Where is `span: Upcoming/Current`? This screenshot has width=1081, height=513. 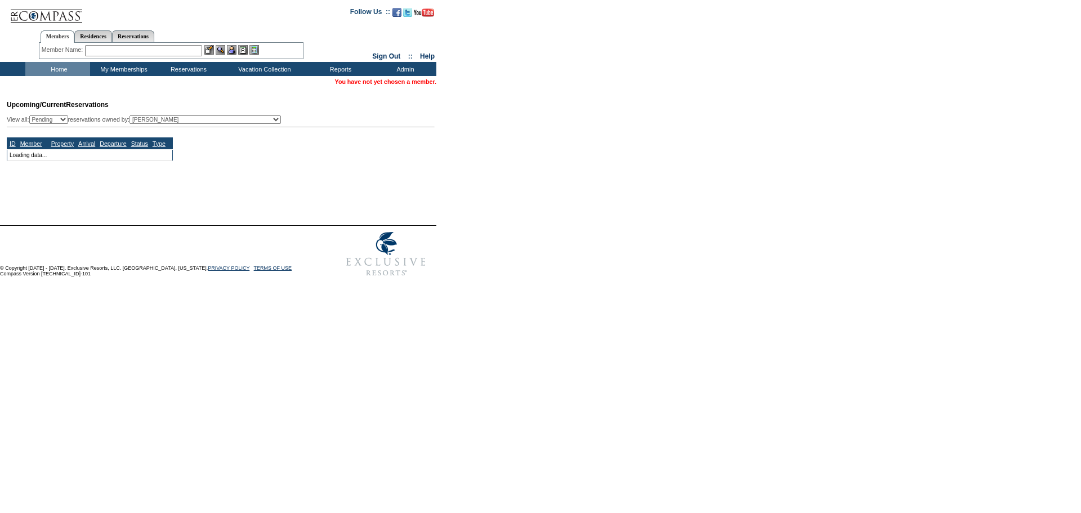
span: Upcoming/Current is located at coordinates (36, 105).